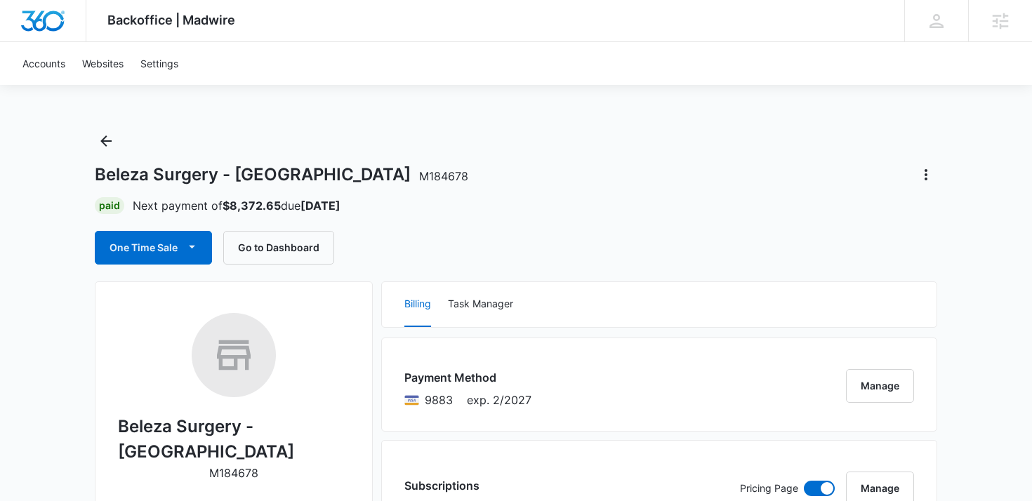 This screenshot has width=1032, height=501. Describe the element at coordinates (499, 400) in the screenshot. I see `span: exp. 2/2027` at that location.